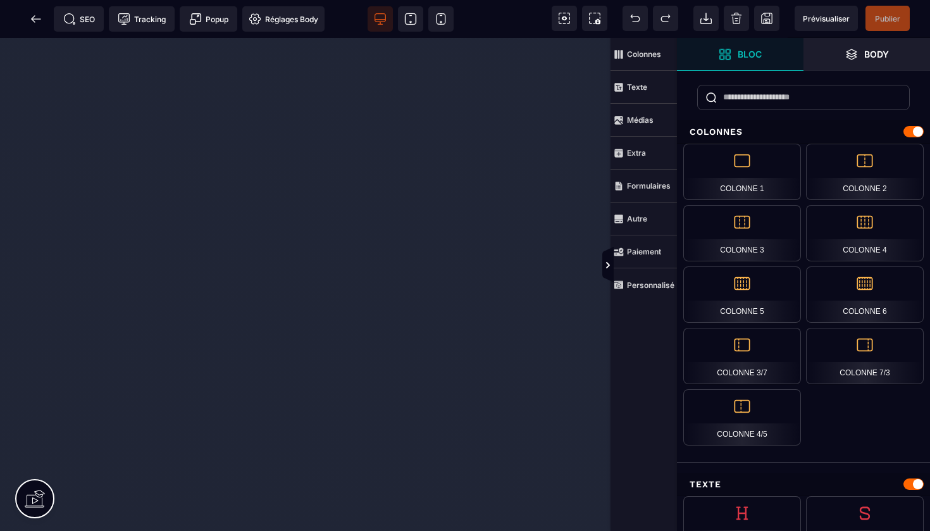 The width and height of the screenshot is (930, 531). Describe the element at coordinates (142, 19) in the screenshot. I see `span: Tracking` at that location.